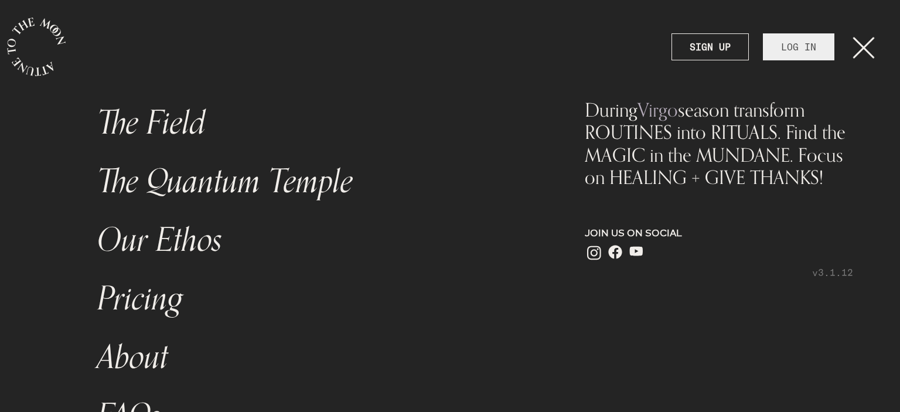  What do you see at coordinates (710, 47) in the screenshot?
I see `a: SIGN UP` at bounding box center [710, 47].